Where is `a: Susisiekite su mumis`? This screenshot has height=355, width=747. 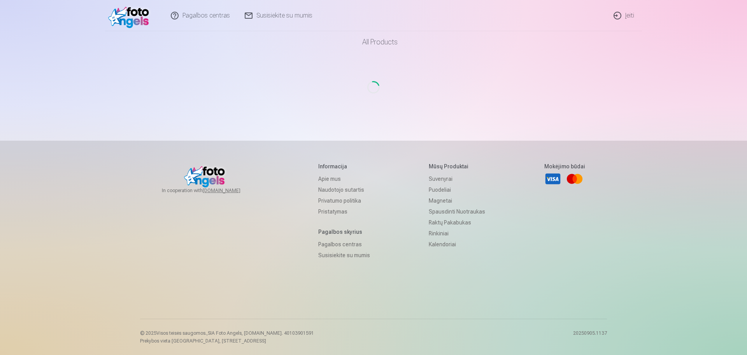 a: Susisiekite su mumis is located at coordinates (344, 255).